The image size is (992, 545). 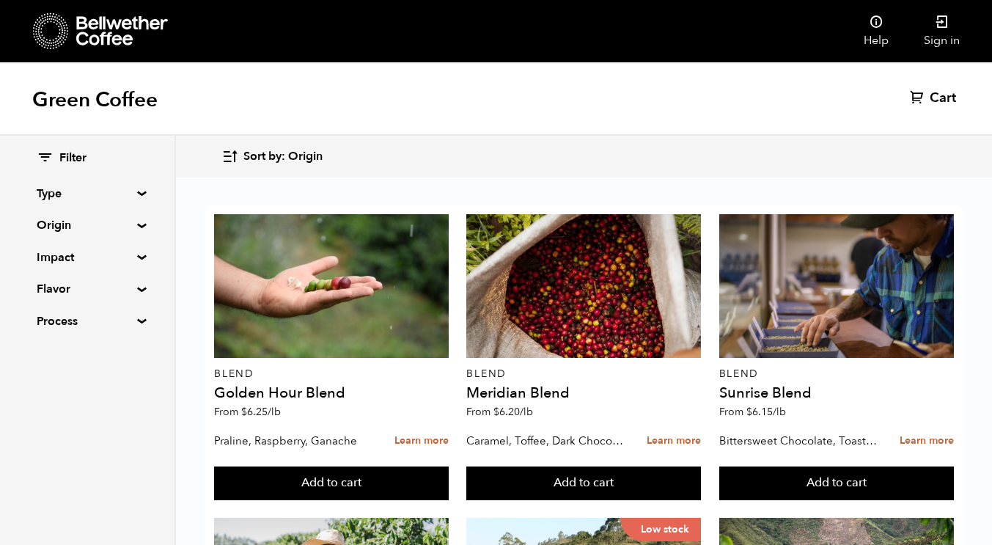 I want to click on summary: Flavor, so click(x=87, y=289).